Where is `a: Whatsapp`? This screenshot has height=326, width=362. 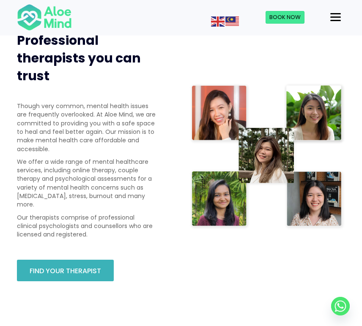 a: Whatsapp is located at coordinates (340, 306).